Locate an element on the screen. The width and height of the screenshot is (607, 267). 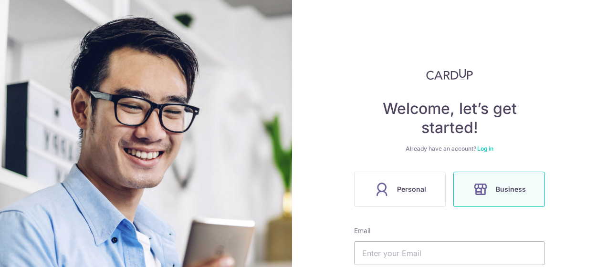
a: Business is located at coordinates (499, 189).